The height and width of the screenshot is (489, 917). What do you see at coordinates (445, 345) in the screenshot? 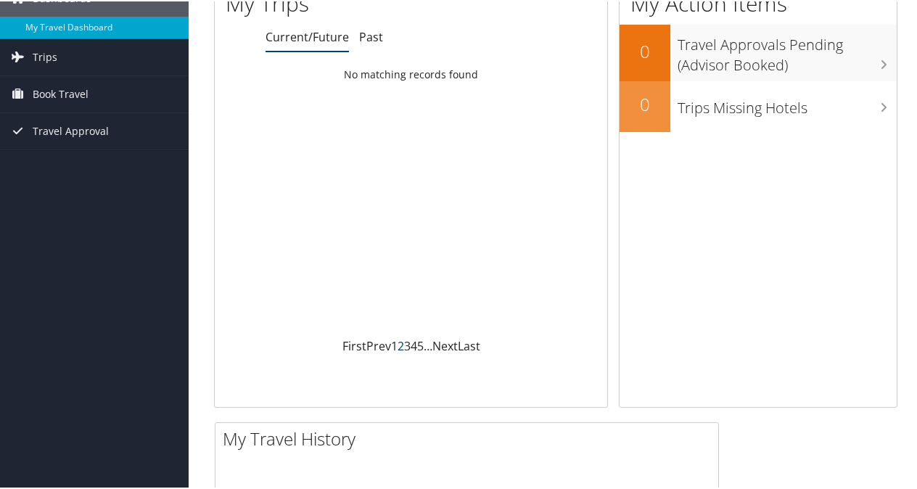
I see `a: Next` at bounding box center [445, 345].